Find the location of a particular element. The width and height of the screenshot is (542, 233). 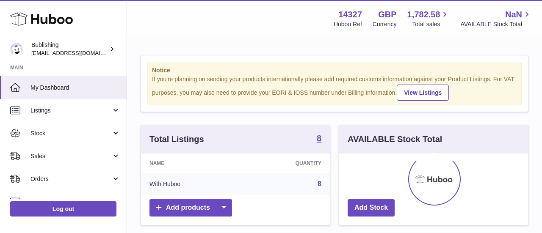

a: 1,782.58 Total sales is located at coordinates (429, 19).